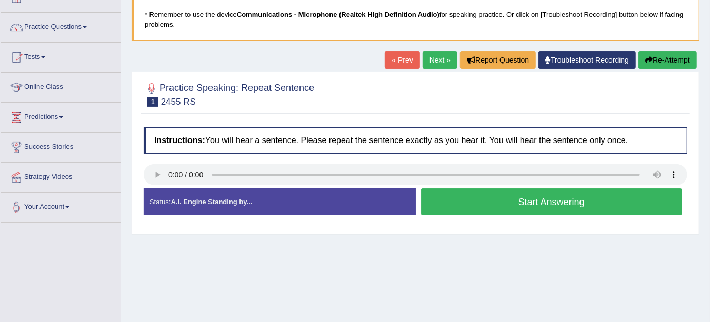  Describe the element at coordinates (61, 56) in the screenshot. I see `a: Tests` at that location.